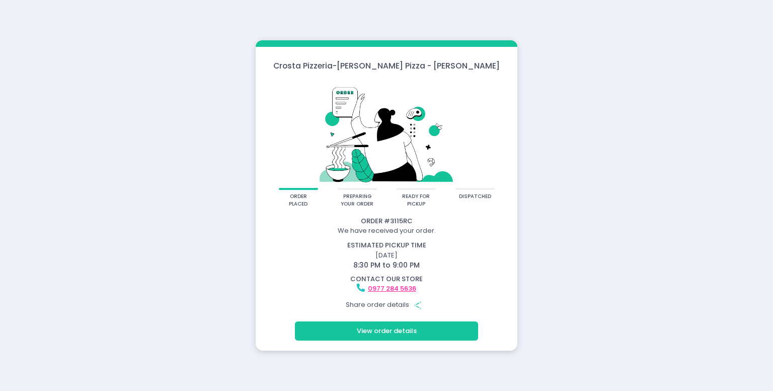 This screenshot has height=391, width=773. What do you see at coordinates (392, 288) in the screenshot?
I see `a: 0977 284 5636` at bounding box center [392, 288].